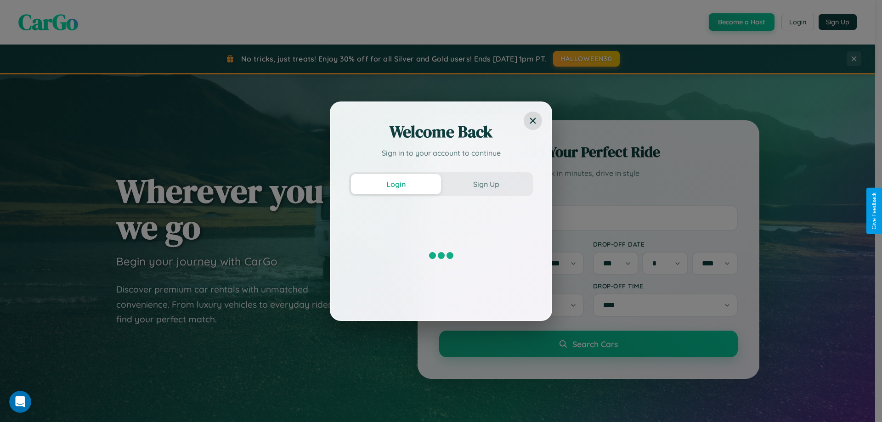  Describe the element at coordinates (396, 184) in the screenshot. I see `button: Login` at that location.